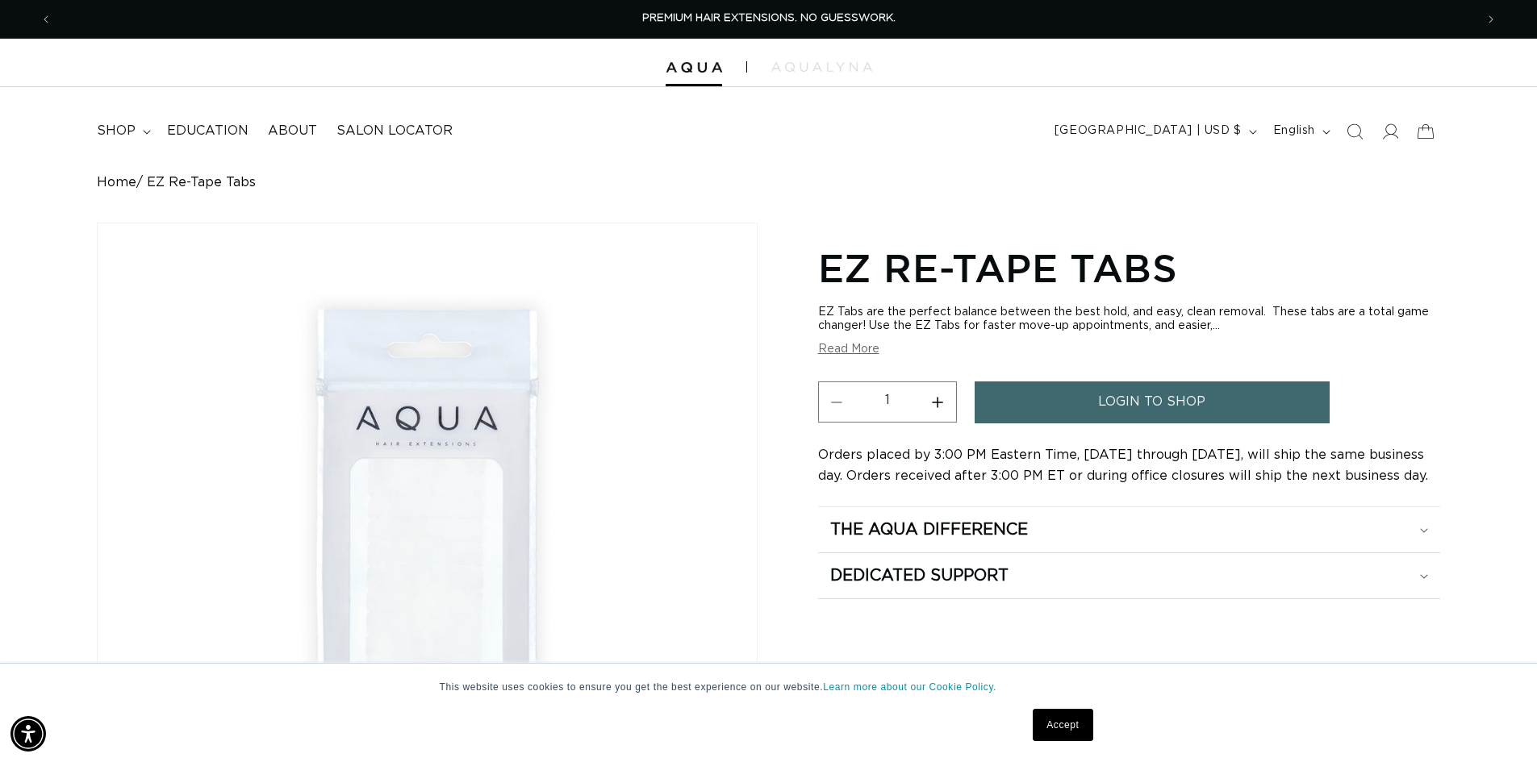 The image size is (1537, 762). What do you see at coordinates (116, 131) in the screenshot?
I see `span: shop` at bounding box center [116, 131].